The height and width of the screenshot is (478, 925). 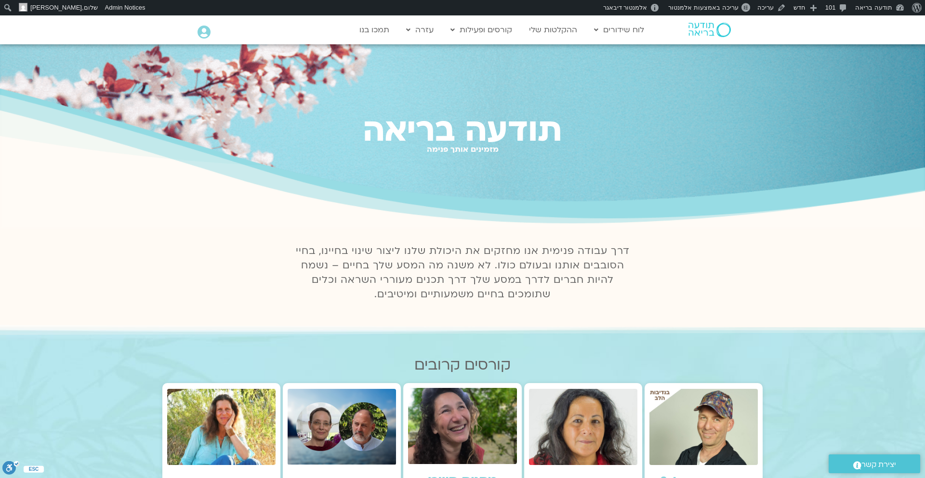 I want to click on span: עריכה באמצעות אלמנטור, so click(x=703, y=7).